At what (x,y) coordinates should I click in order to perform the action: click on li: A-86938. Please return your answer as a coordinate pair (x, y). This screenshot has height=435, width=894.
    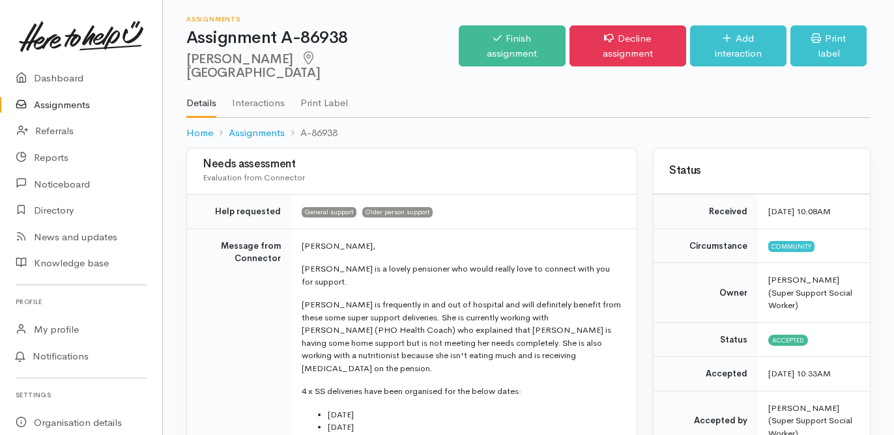
    Looking at the image, I should click on (311, 133).